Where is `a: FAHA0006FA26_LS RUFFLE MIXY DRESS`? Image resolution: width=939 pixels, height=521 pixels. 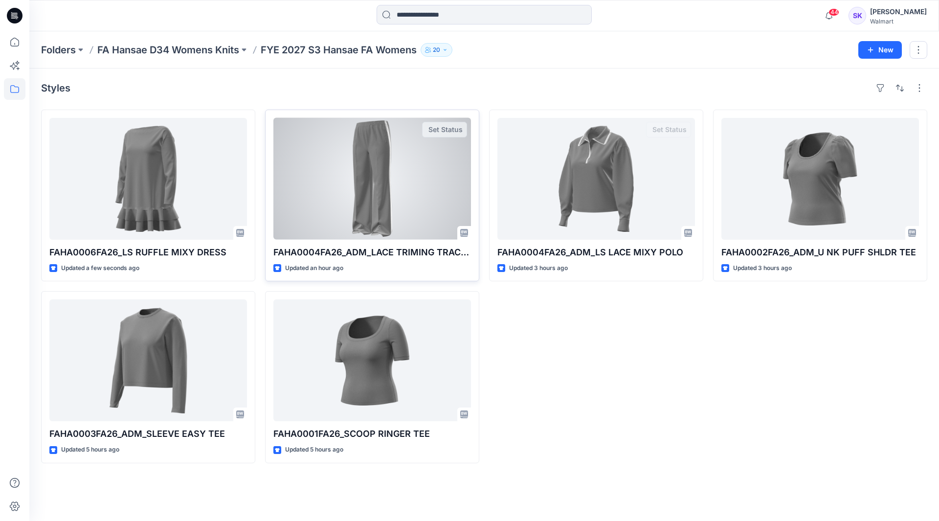
a: FAHA0006FA26_LS RUFFLE MIXY DRESS is located at coordinates (148, 179).